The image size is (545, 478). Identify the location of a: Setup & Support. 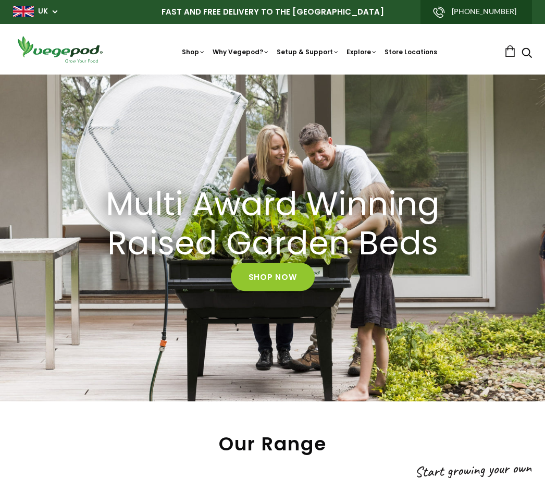
(308, 52).